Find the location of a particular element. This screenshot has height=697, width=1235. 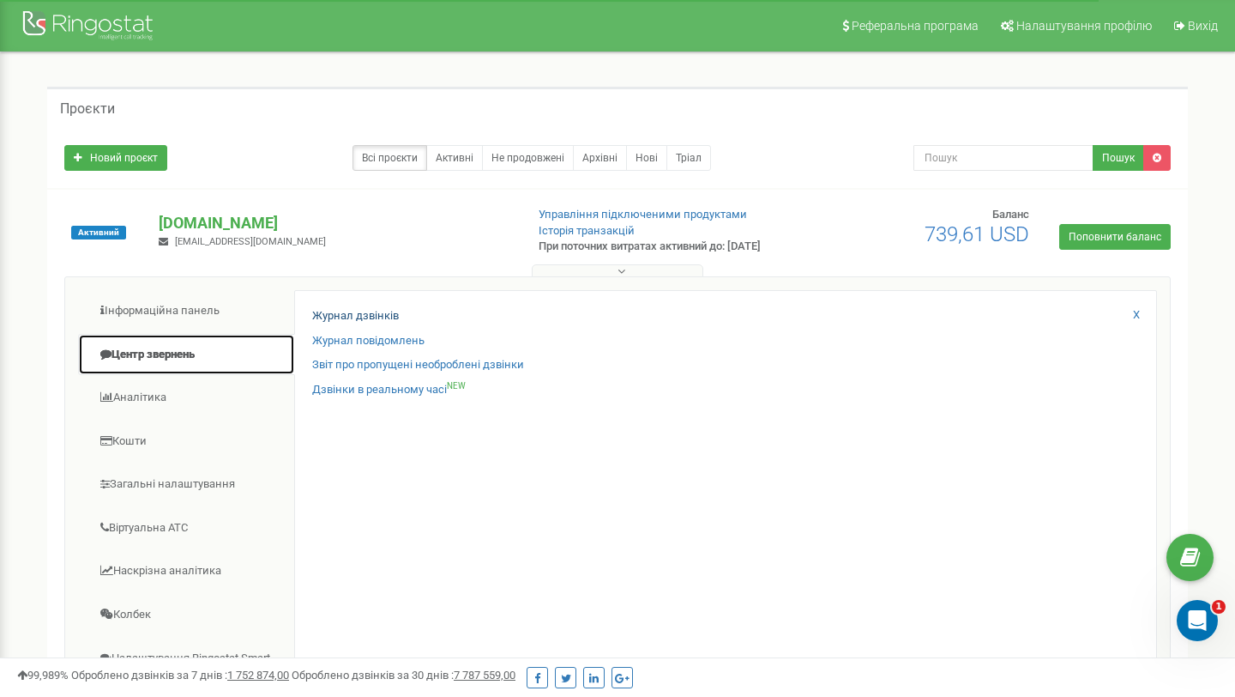

a: Історія транзакцій is located at coordinates (587, 230).